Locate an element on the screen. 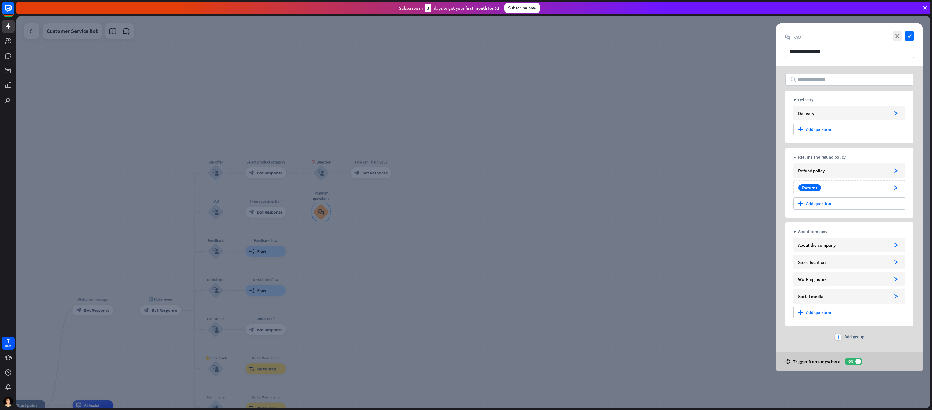  i: close is located at coordinates (898, 36).